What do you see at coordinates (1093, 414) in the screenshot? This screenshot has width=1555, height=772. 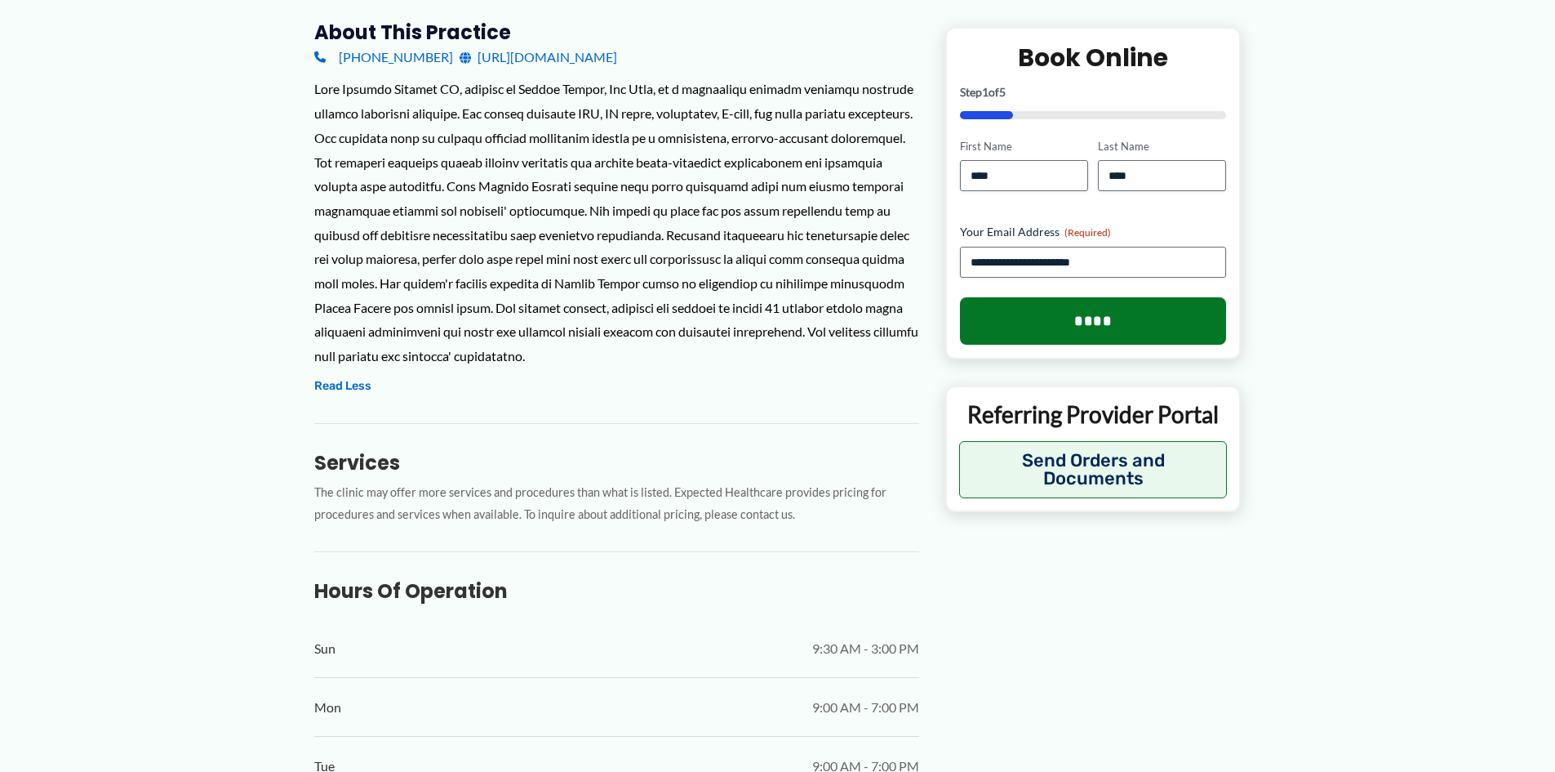 I see `p: Referring Provider Portal` at bounding box center [1093, 414].